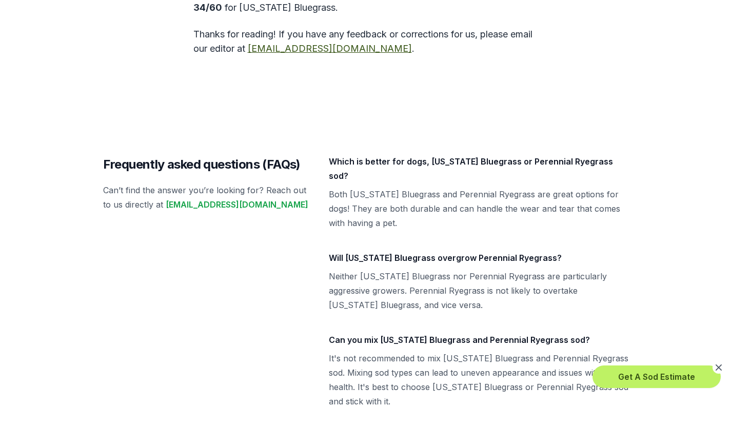 The width and height of the screenshot is (731, 429). What do you see at coordinates (366, 42) in the screenshot?
I see `p: Thanks for reading! If you have any feedback or corrections for us, please email our editor at .` at bounding box center [366, 42].